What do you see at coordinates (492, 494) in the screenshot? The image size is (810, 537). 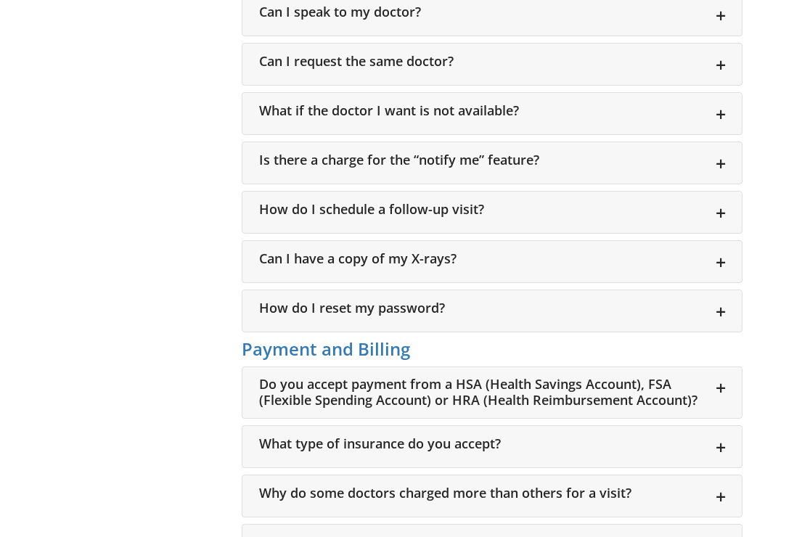 I see `h6: Why do some doctors charged more than others for a visit?` at bounding box center [492, 494].